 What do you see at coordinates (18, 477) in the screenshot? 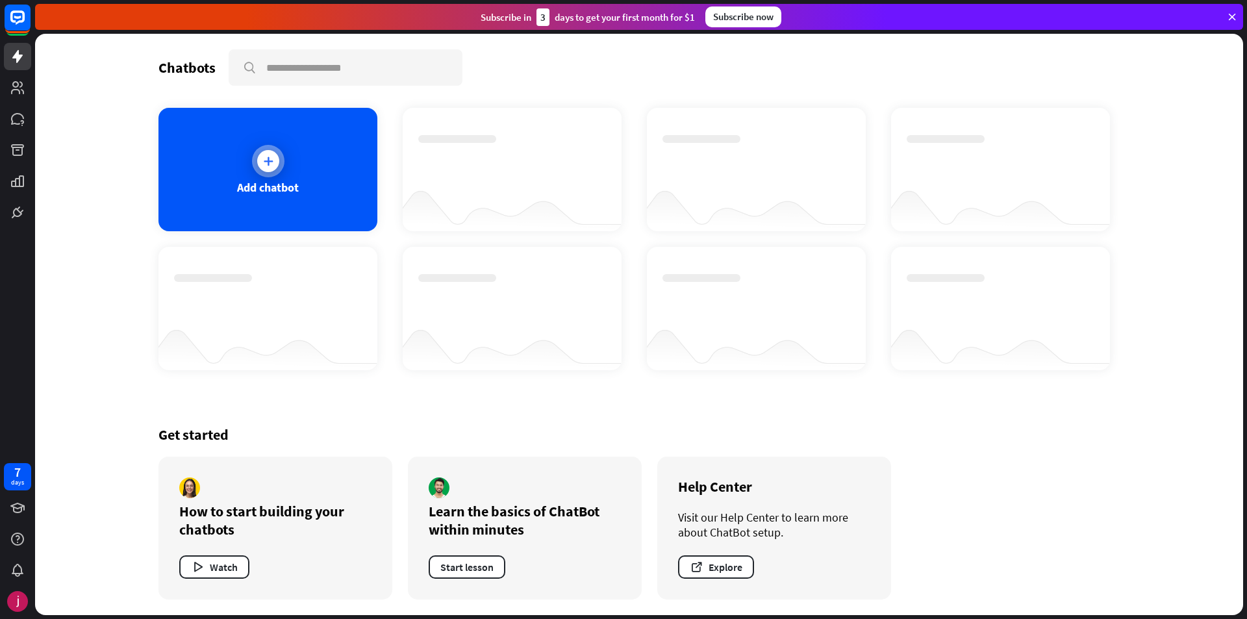
I see `a: 7 days` at bounding box center [18, 477].